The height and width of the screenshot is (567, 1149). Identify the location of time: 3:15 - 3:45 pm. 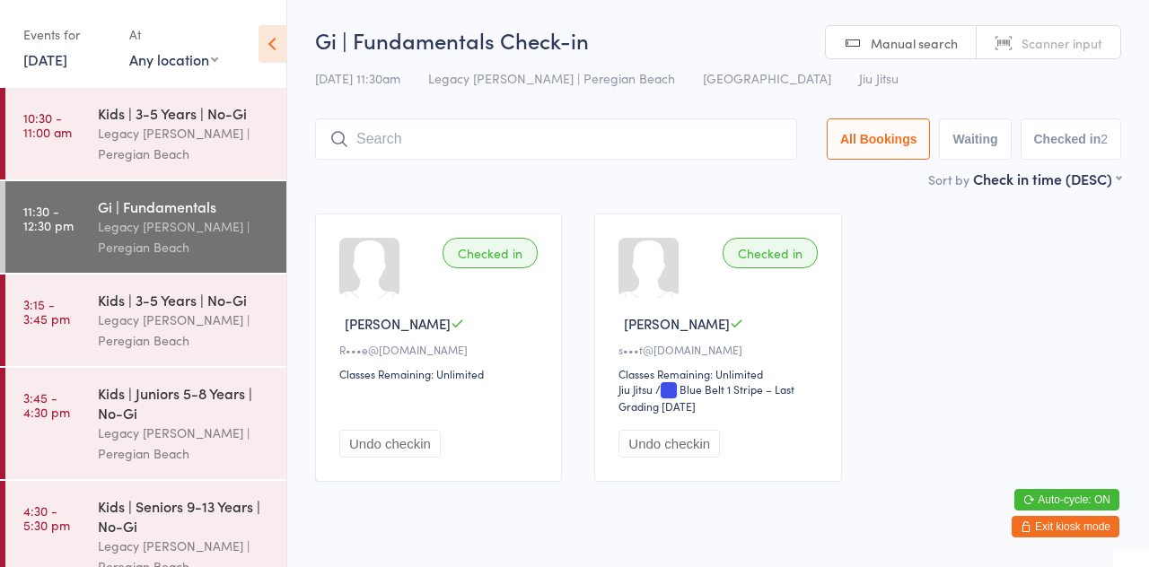
(47, 311).